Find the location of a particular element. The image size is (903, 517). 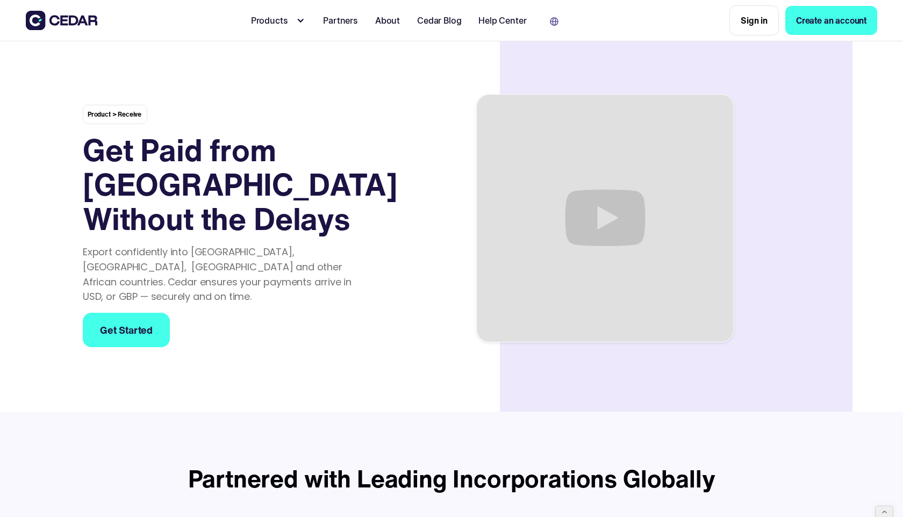

a: About is located at coordinates (387, 20).